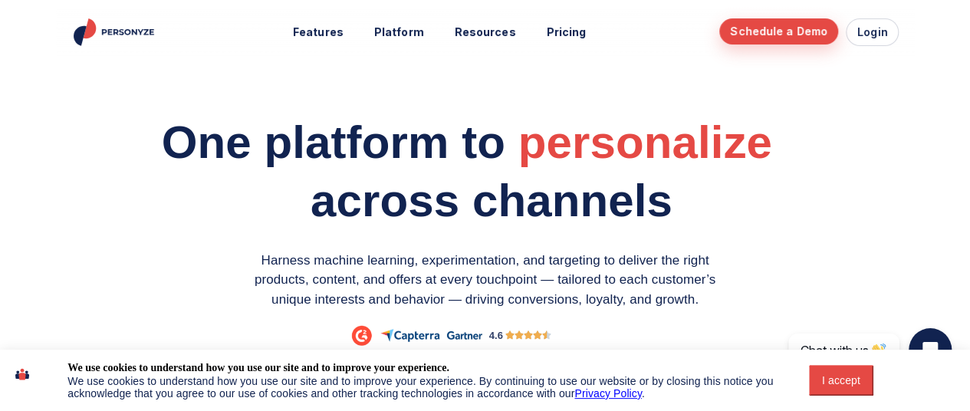 The image size is (970, 411). I want to click on div: We use cookies to understand how you use our site and to improve your experience. By continuing t..., so click(423, 387).